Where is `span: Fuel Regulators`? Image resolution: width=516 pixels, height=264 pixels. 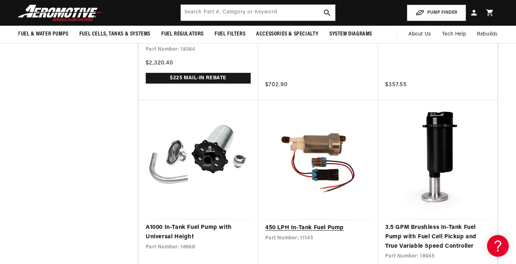 span: Fuel Regulators is located at coordinates (182, 34).